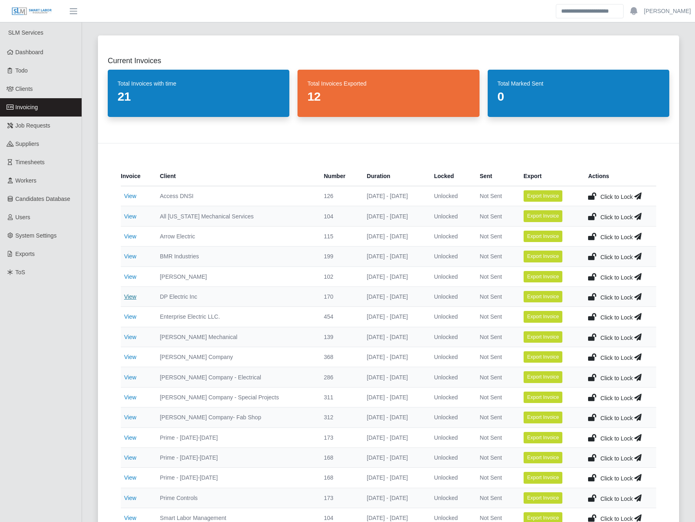 The width and height of the screenshot is (695, 522). Describe the element at coordinates (388, 97) in the screenshot. I see `dd: 12` at that location.